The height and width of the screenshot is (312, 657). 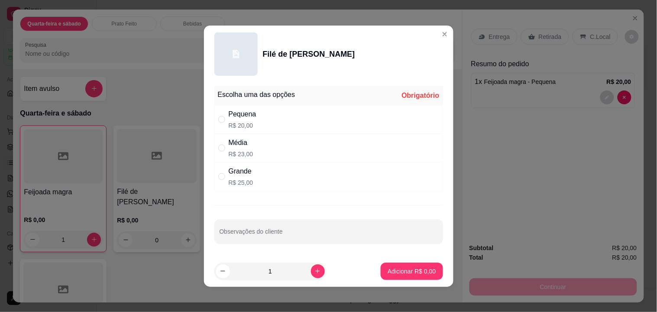 What do you see at coordinates (411, 272) in the screenshot?
I see `button: Adicionar R$ 0,00` at bounding box center [411, 272].